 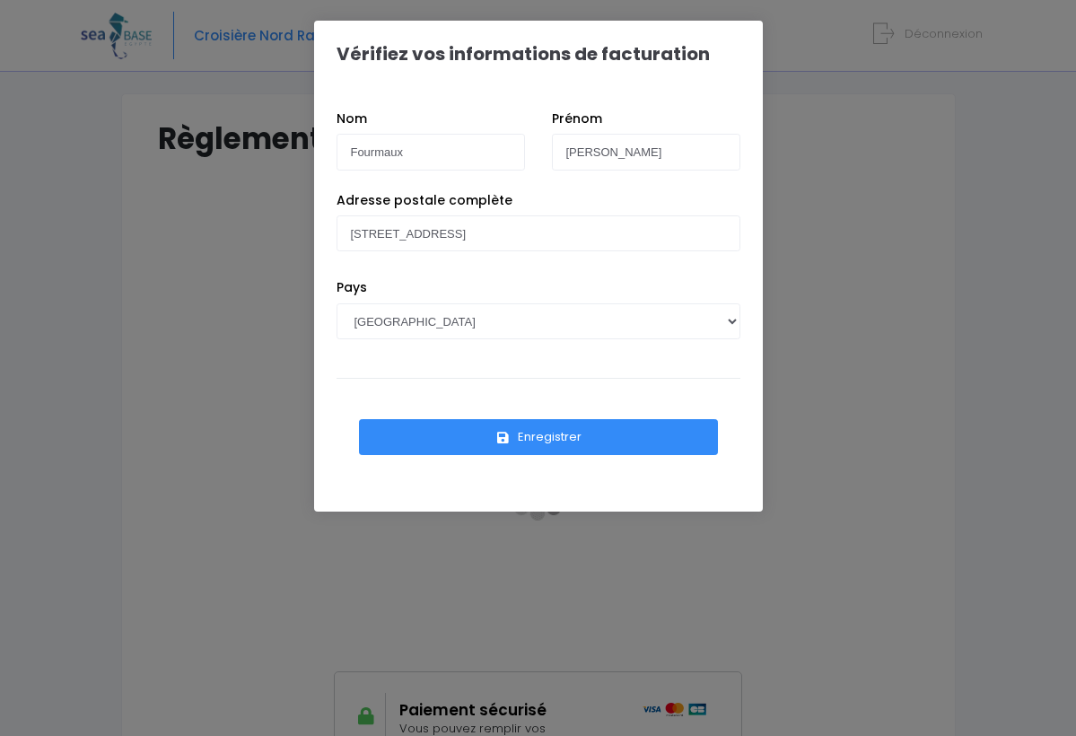 What do you see at coordinates (523, 54) in the screenshot?
I see `h1: Vérifiez vos informations de facturation` at bounding box center [523, 54].